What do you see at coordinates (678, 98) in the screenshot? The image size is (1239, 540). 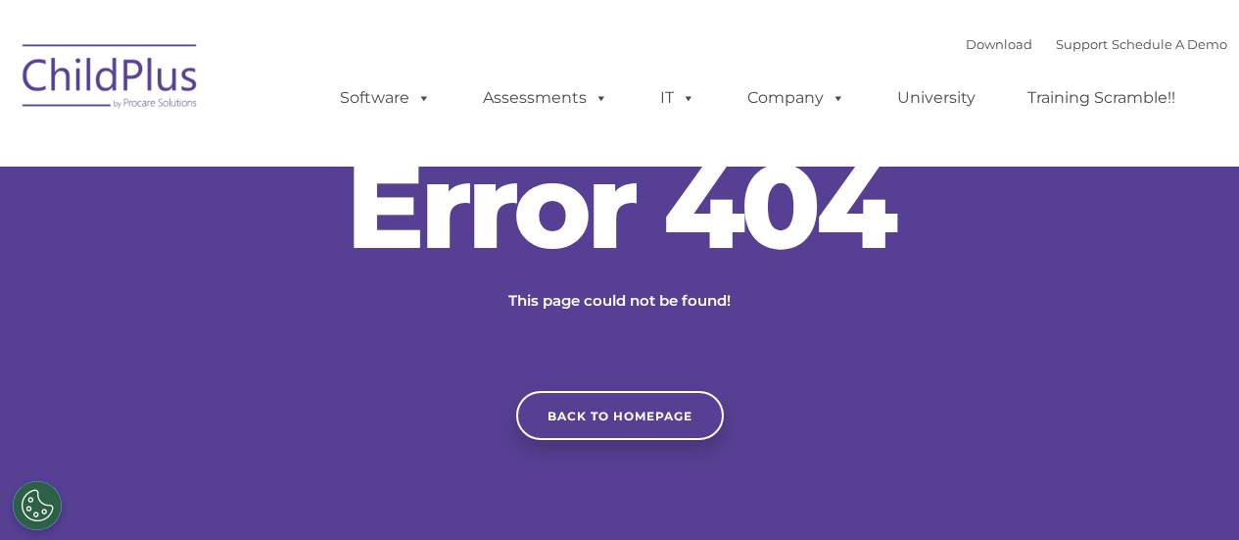 I see `a: IT` at bounding box center [678, 98].